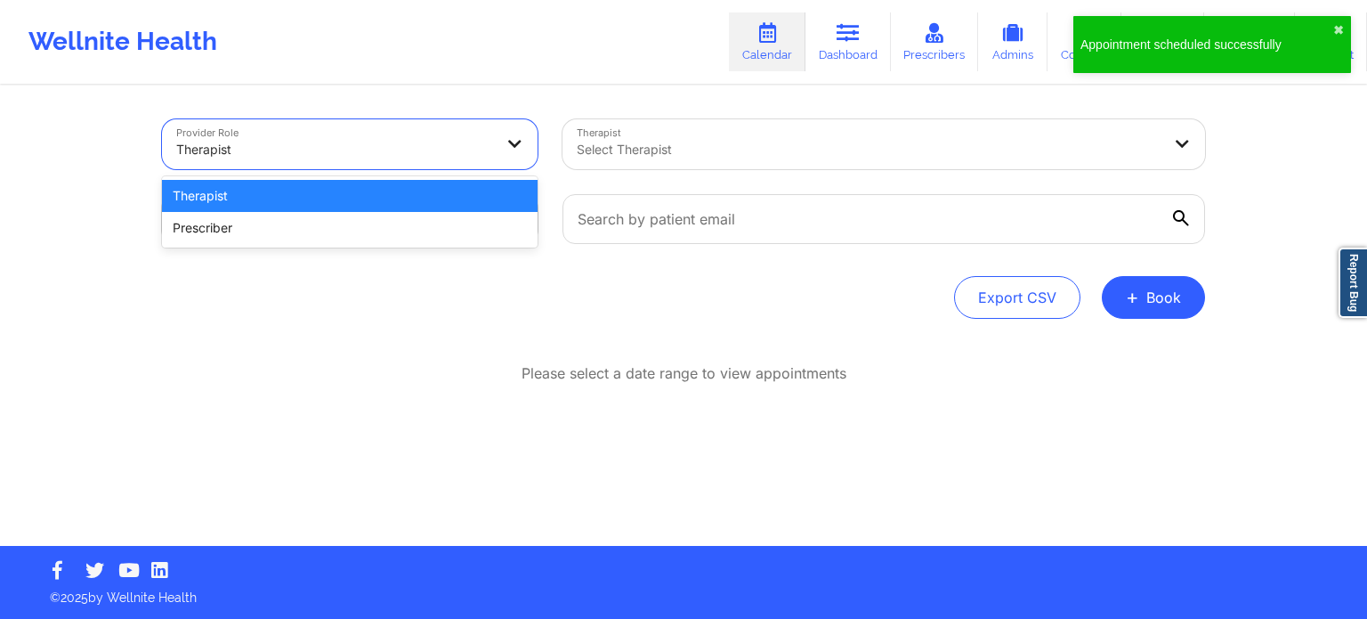 This screenshot has width=1367, height=619. I want to click on div: Appointment scheduled successfully, so click(1207, 45).